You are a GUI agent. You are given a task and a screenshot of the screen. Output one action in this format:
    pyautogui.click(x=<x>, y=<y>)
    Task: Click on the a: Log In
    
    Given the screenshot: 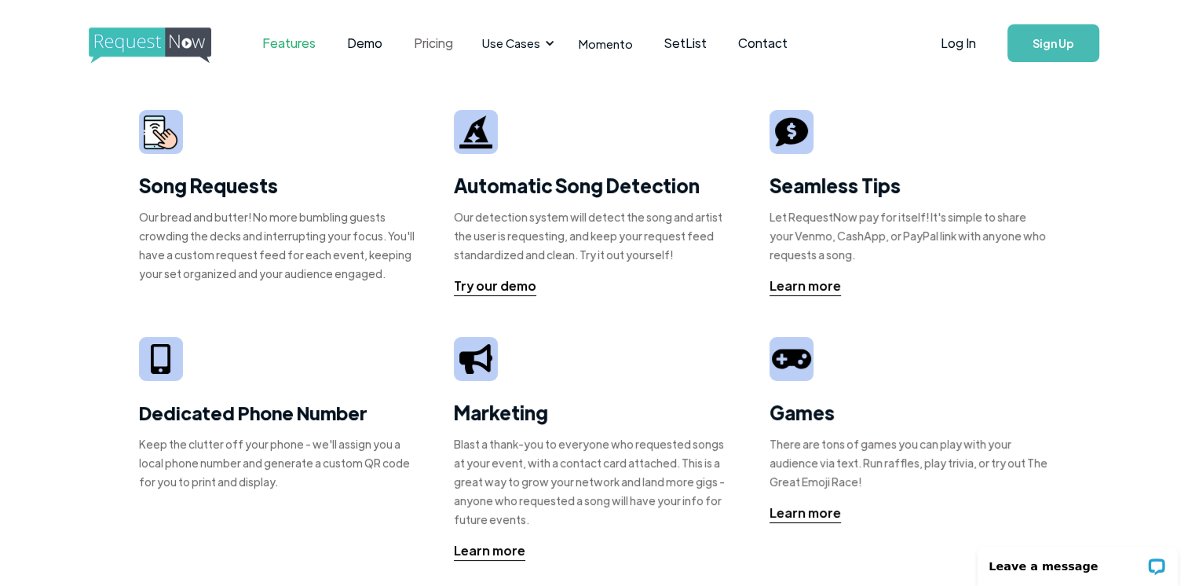 What is the action you would take?
    pyautogui.click(x=958, y=43)
    